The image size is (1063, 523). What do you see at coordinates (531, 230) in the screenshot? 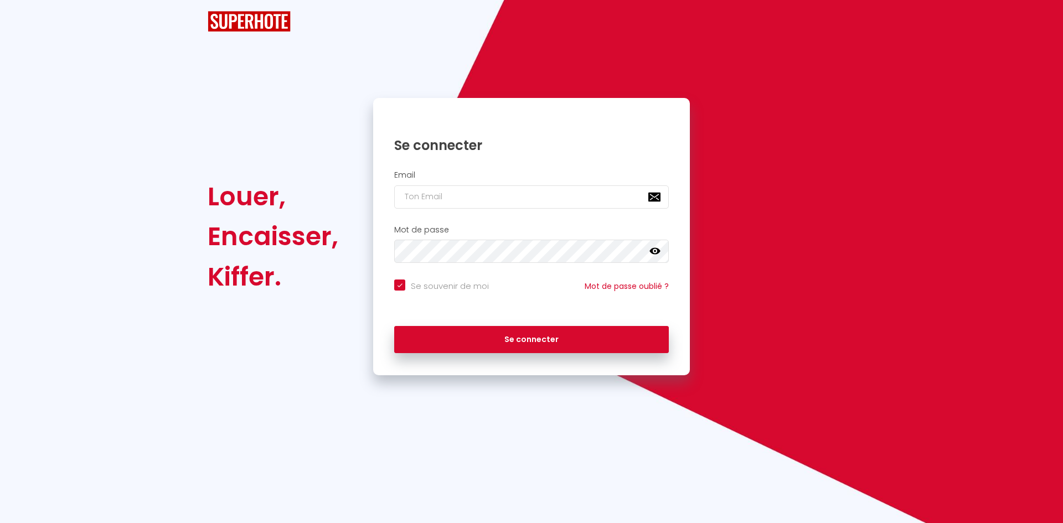
I see `h2: Mot de passe` at bounding box center [531, 230].